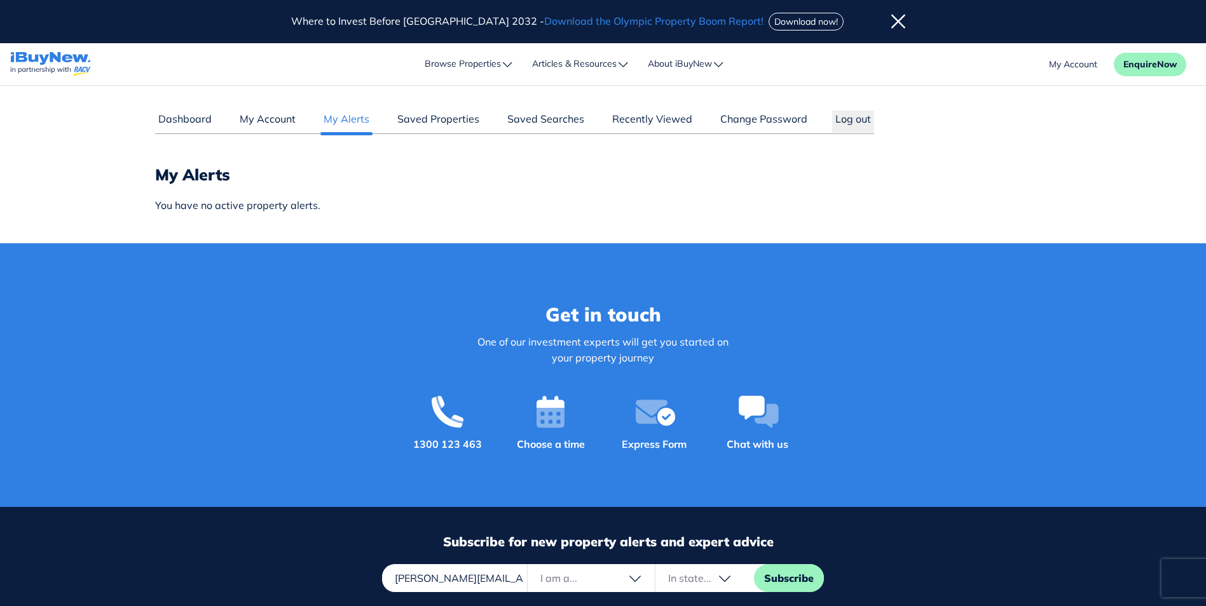 This screenshot has height=606, width=1206. What do you see at coordinates (268, 122) in the screenshot?
I see `a: My Account` at bounding box center [268, 122].